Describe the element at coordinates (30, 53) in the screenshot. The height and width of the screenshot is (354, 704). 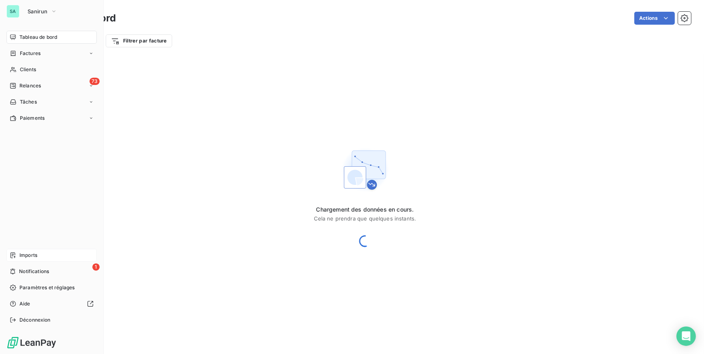
I see `span: Factures` at that location.